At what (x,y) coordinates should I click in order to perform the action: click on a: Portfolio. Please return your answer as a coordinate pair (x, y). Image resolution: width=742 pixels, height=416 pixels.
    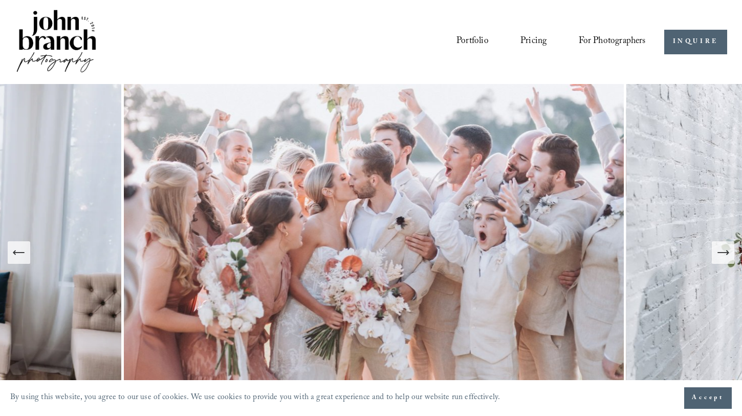
    Looking at the image, I should click on (473, 42).